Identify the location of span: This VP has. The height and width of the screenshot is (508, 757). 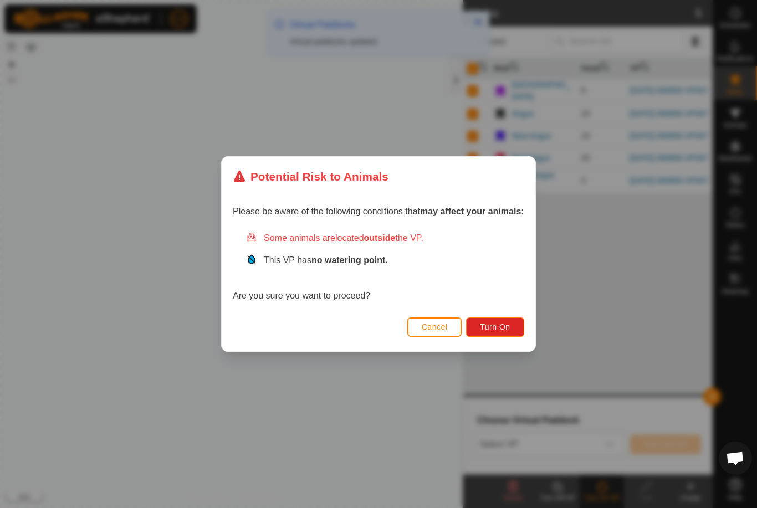
(326, 260).